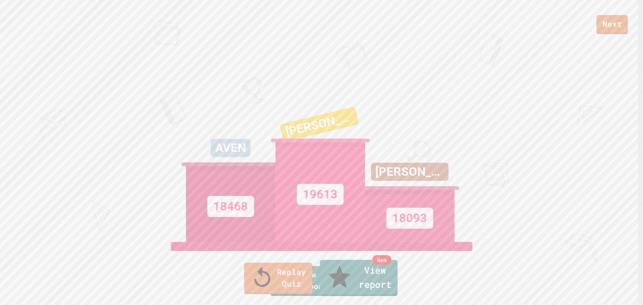 This screenshot has height=305, width=643. Describe the element at coordinates (410, 218) in the screenshot. I see `div: 18093` at that location.